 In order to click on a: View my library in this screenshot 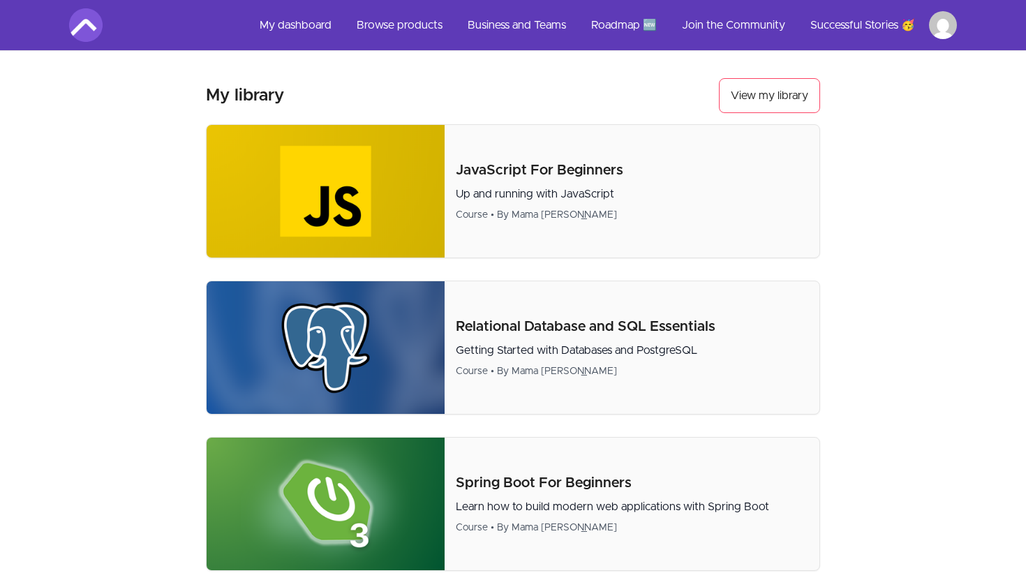, I will do `click(769, 96)`.